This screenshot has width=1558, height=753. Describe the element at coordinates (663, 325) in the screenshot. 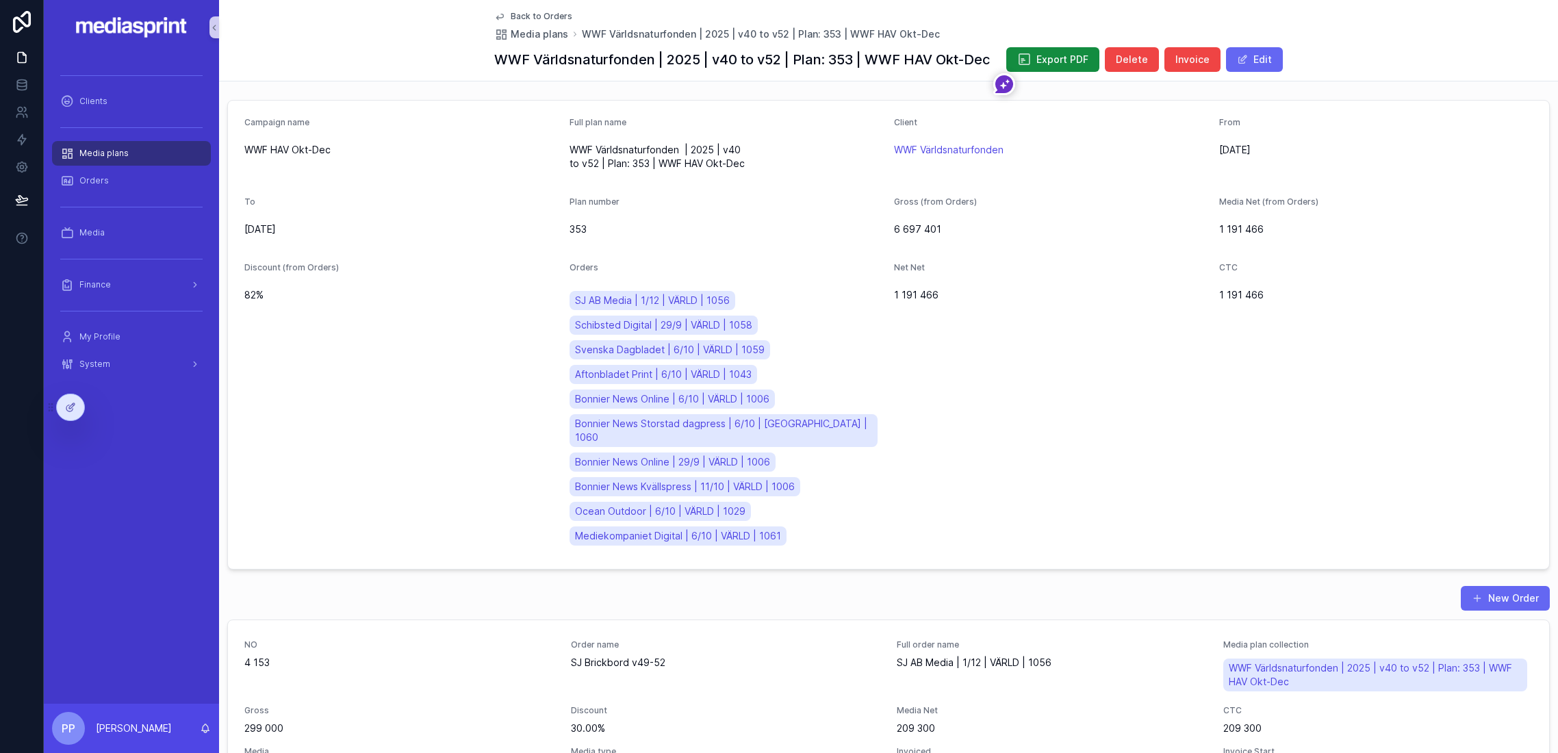

I see `span: Schibsted Digital | 29/9 | VÄRLD | 1058` at that location.